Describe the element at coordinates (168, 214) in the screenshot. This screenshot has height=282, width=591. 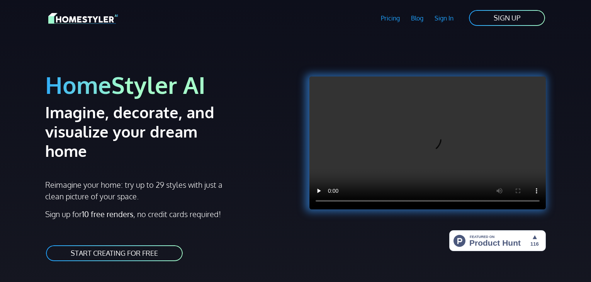
I see `p: Sign up for , no credit cards required!` at that location.